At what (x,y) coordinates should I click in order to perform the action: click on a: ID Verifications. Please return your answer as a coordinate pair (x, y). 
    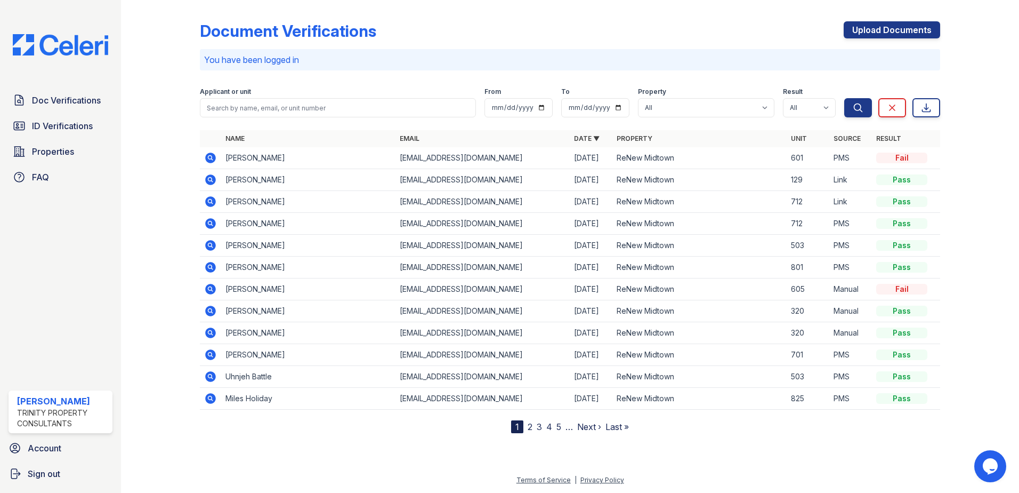
    Looking at the image, I should click on (60, 126).